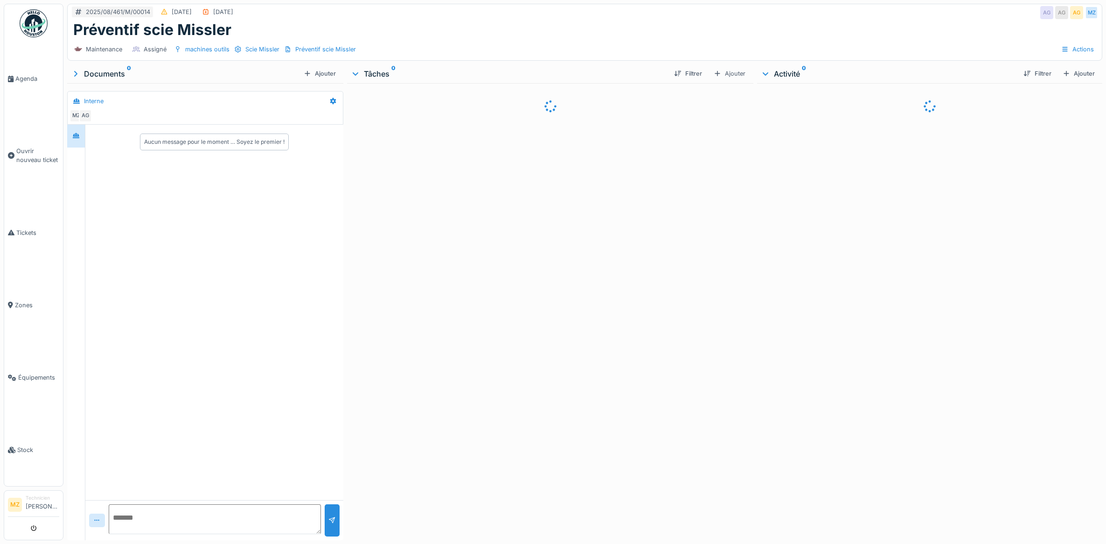  What do you see at coordinates (37, 305) in the screenshot?
I see `span: Zones` at bounding box center [37, 305].